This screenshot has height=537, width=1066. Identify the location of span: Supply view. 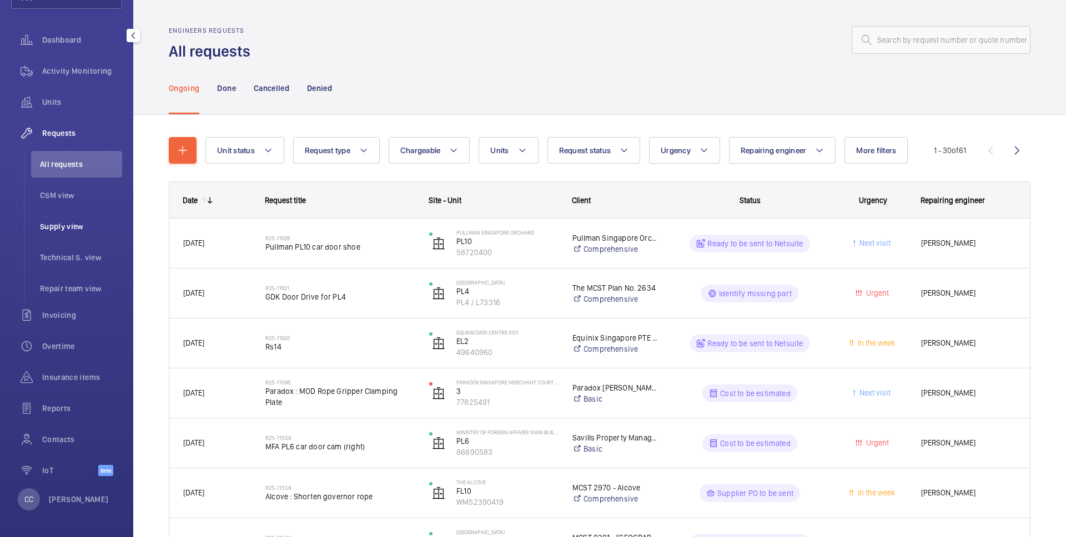
(81, 227).